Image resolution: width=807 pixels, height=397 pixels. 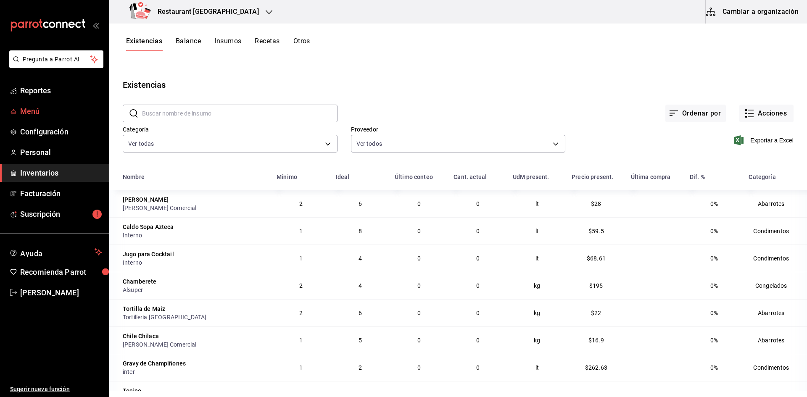 I want to click on div: Ideal, so click(x=342, y=177).